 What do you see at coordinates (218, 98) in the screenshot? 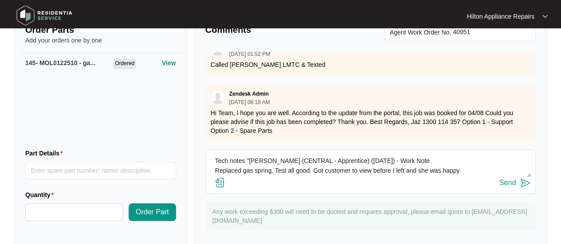
I see `img: user.svg` at bounding box center [218, 98].